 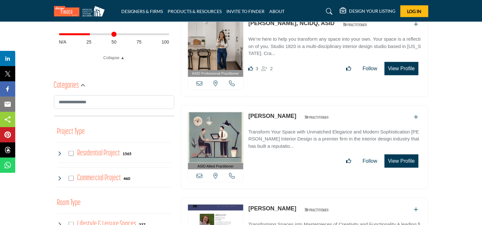 What do you see at coordinates (216, 141) in the screenshot?
I see `a: ASID Allied Practitioner` at bounding box center [216, 141].